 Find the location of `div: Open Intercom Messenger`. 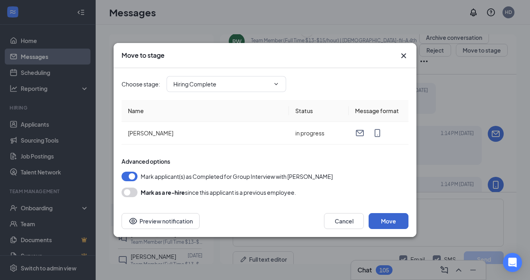

div: Open Intercom Messenger is located at coordinates (512, 263).